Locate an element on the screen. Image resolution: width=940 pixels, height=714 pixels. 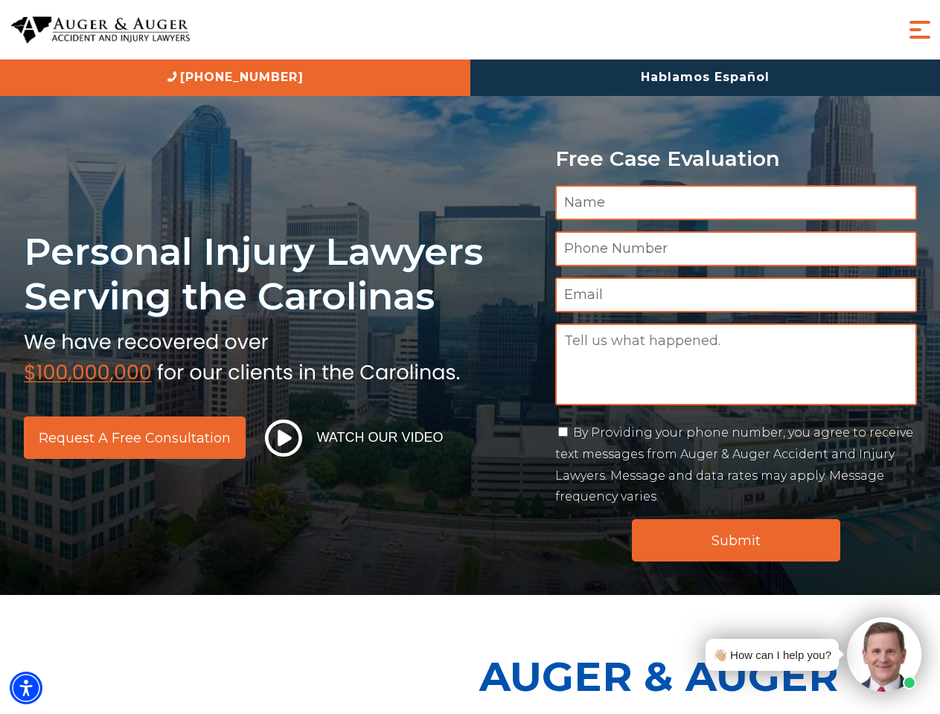
input: Phone Number is located at coordinates (736, 249).